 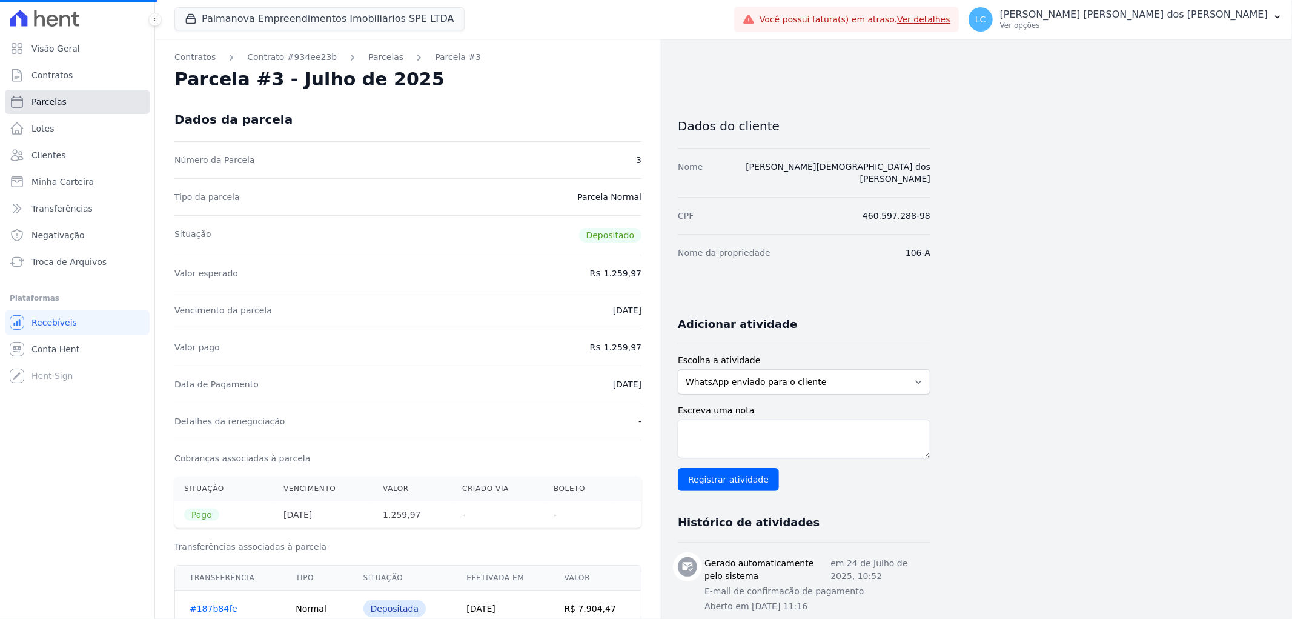 What do you see at coordinates (310, 79) in the screenshot?
I see `h2: Parcela #3 - Julho de 2025` at bounding box center [310, 79].